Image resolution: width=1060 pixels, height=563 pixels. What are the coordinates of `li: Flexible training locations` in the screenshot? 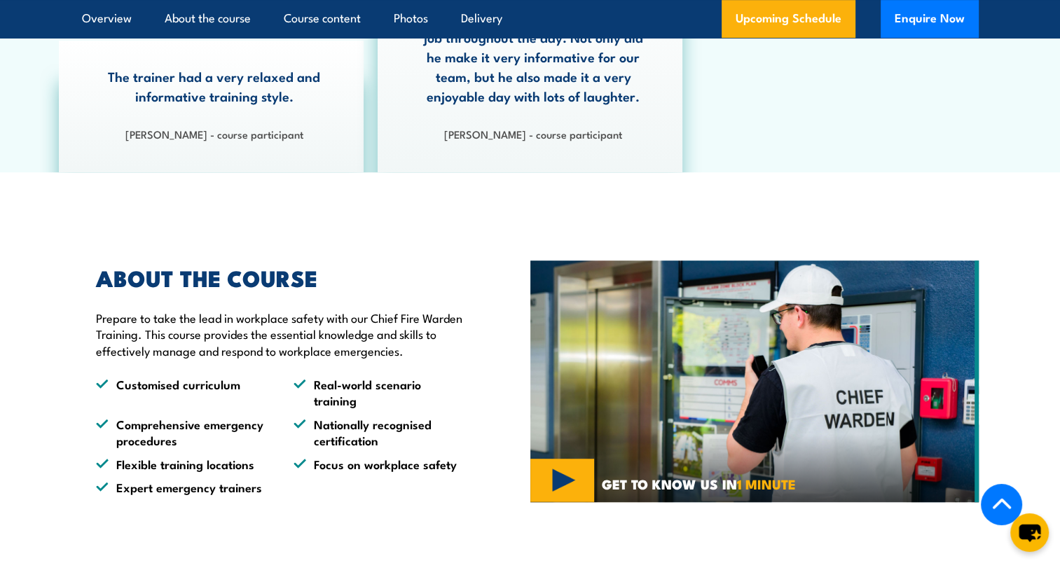 It's located at (182, 464).